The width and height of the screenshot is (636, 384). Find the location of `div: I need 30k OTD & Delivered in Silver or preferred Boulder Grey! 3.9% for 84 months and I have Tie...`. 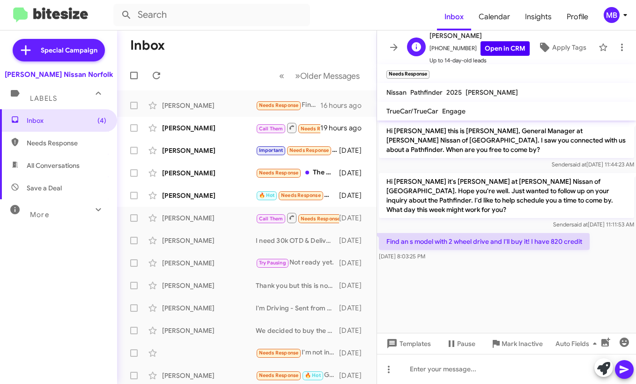

div: I need 30k OTD & Delivered in Silver or preferred Boulder Grey! 3.9% for 84 months and I have Tie... is located at coordinates (297, 240).